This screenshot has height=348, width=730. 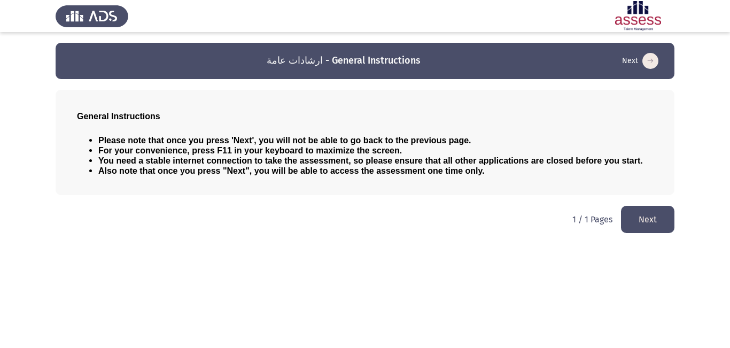 I want to click on span: General Instructions, so click(x=119, y=116).